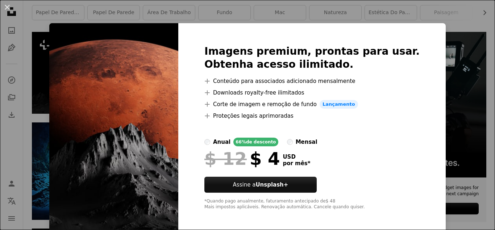  What do you see at coordinates (255, 142) in the screenshot?
I see `div: 66% de desconto` at bounding box center [255, 142].